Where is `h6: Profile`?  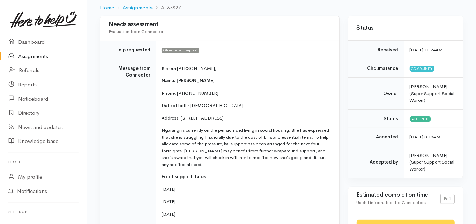 h6: Profile is located at coordinates (43, 162).